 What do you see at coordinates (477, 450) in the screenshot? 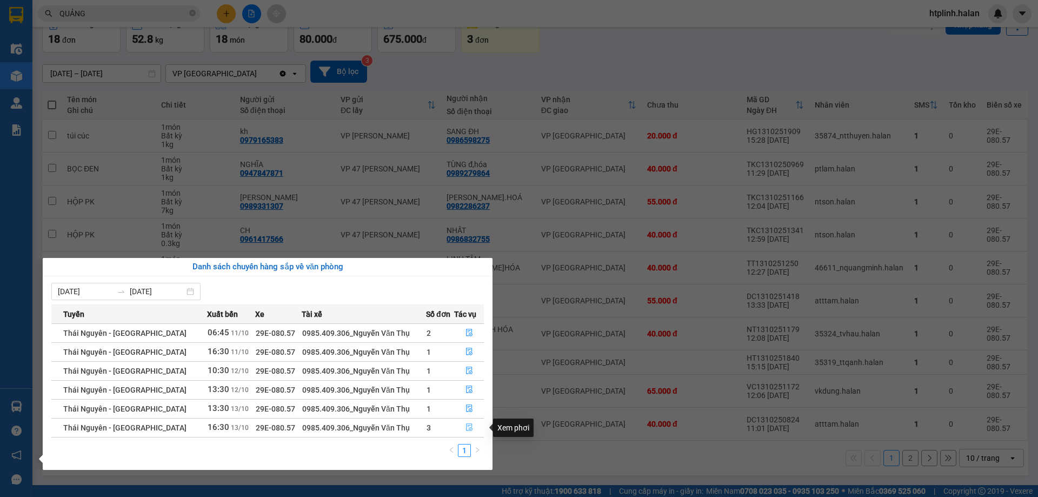
I see `span: right` at bounding box center [477, 450].